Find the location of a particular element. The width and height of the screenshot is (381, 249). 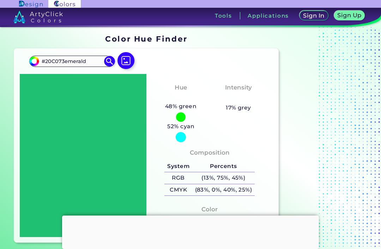

a: Sign In is located at coordinates (314, 16).